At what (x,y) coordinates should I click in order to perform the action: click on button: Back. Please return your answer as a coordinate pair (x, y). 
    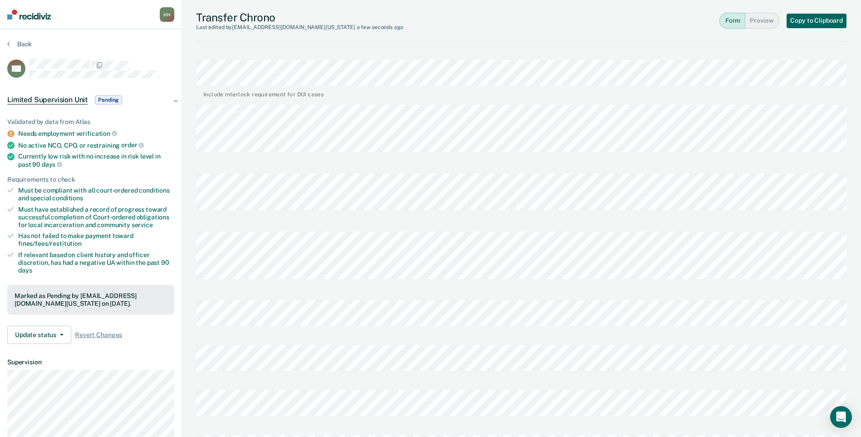
    Looking at the image, I should click on (20, 44).